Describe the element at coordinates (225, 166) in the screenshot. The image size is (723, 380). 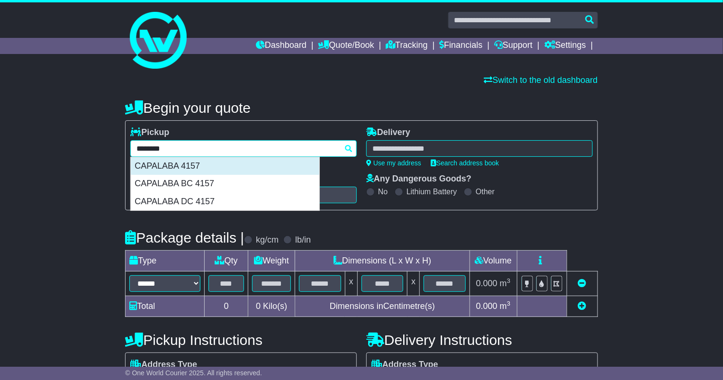
I see `div: CAPALABA 4157` at that location.